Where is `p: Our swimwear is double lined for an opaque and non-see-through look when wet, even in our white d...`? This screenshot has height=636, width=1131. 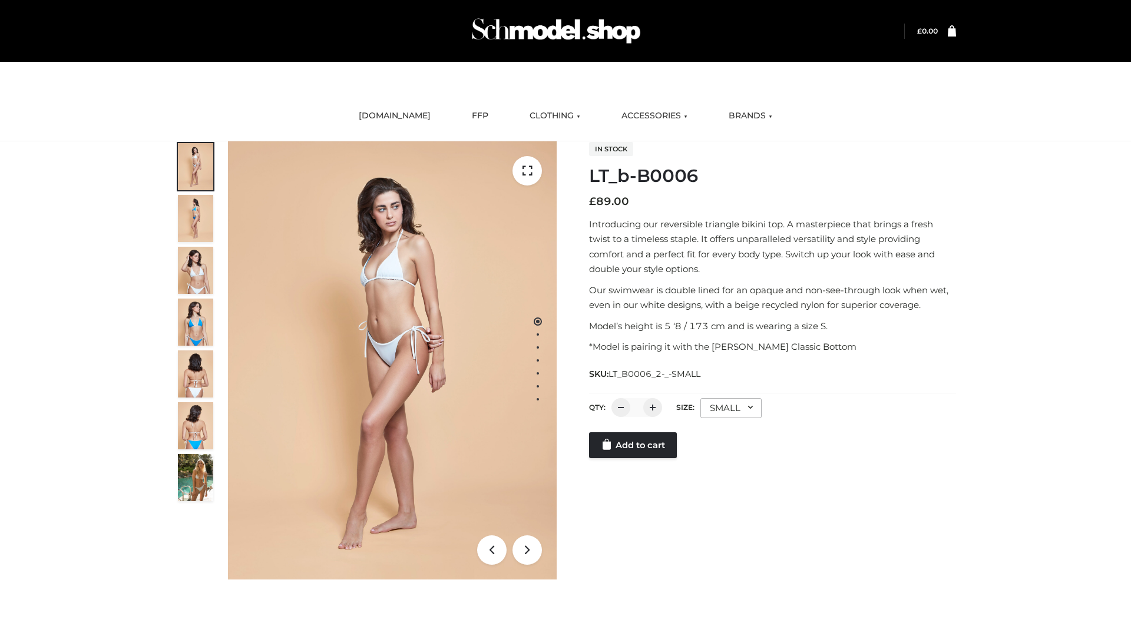 p: Our swimwear is double lined for an opaque and non-see-through look when wet, even in our white d... is located at coordinates (772, 297).